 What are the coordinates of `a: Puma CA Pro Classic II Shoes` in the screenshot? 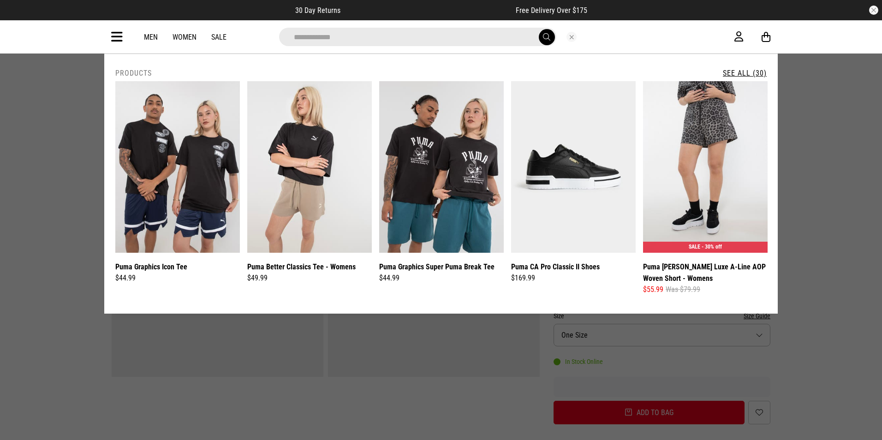 It's located at (555, 267).